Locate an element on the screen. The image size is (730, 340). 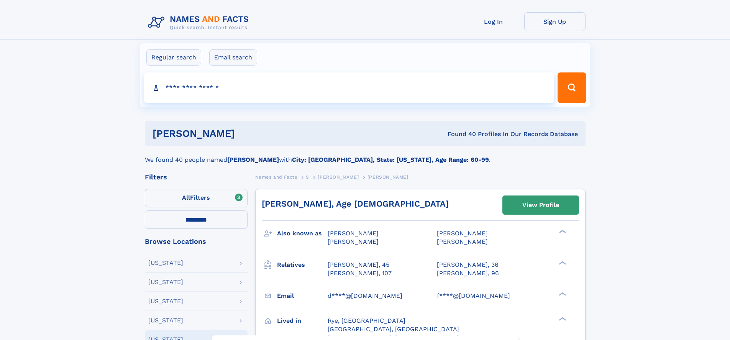
label: Email search is located at coordinates (233, 58).